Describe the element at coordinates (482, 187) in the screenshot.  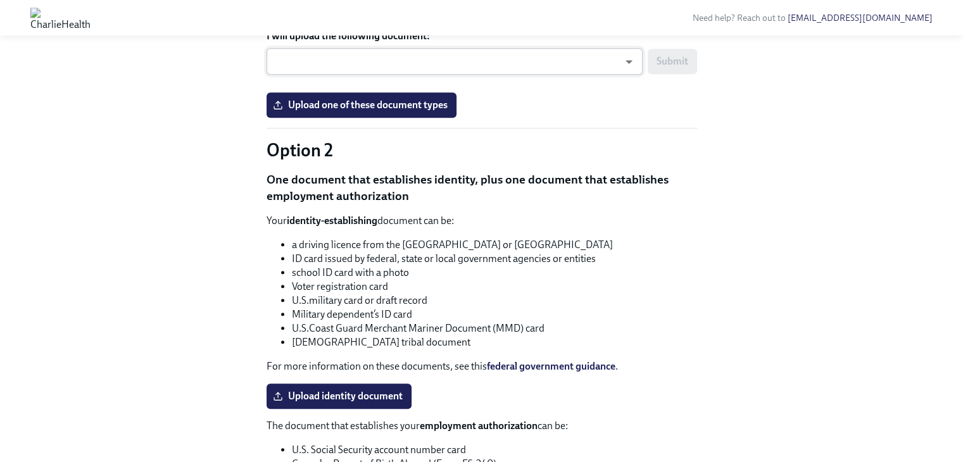
I see `p: One document that establishes identity, plus one document that establishes employment authorization` at that location.